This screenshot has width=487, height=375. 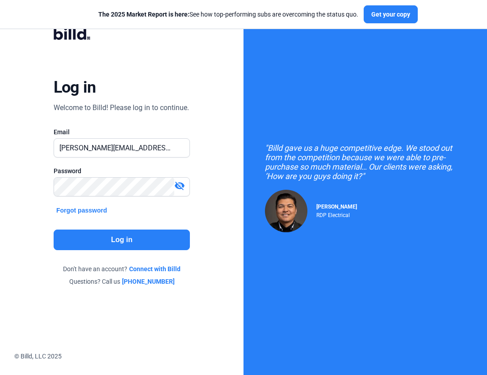 I want to click on span: The 2025 Market Report is here:, so click(x=144, y=14).